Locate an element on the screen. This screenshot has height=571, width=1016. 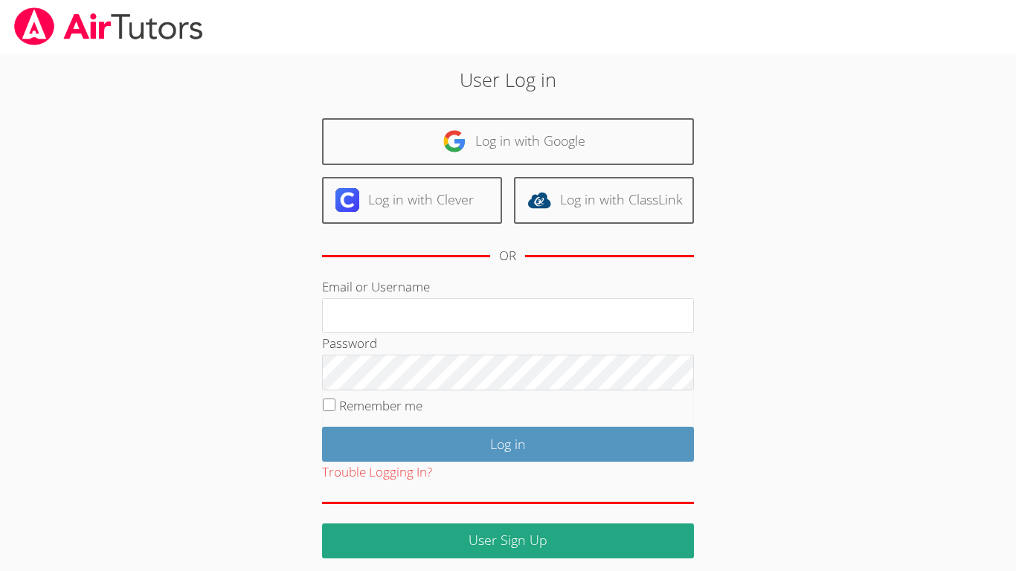
label: Remember me is located at coordinates (381, 405).